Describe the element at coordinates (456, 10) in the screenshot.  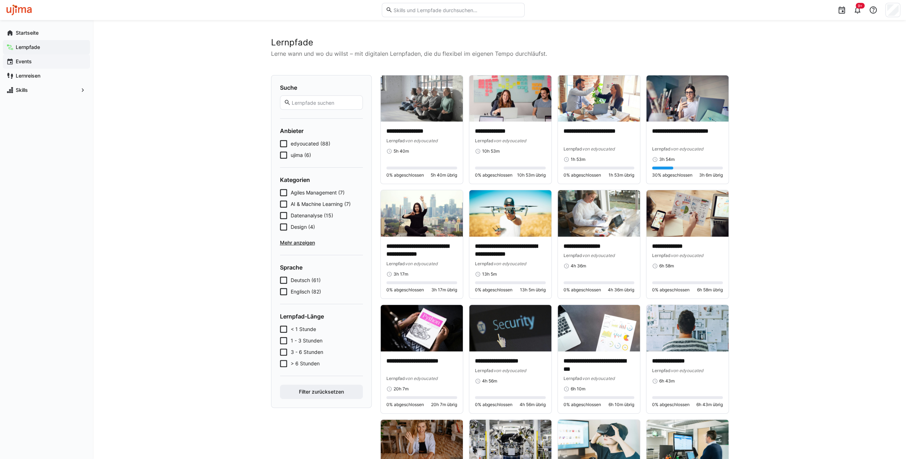
I see `input: Skills und Lernpfade durchsuchen…` at that location.